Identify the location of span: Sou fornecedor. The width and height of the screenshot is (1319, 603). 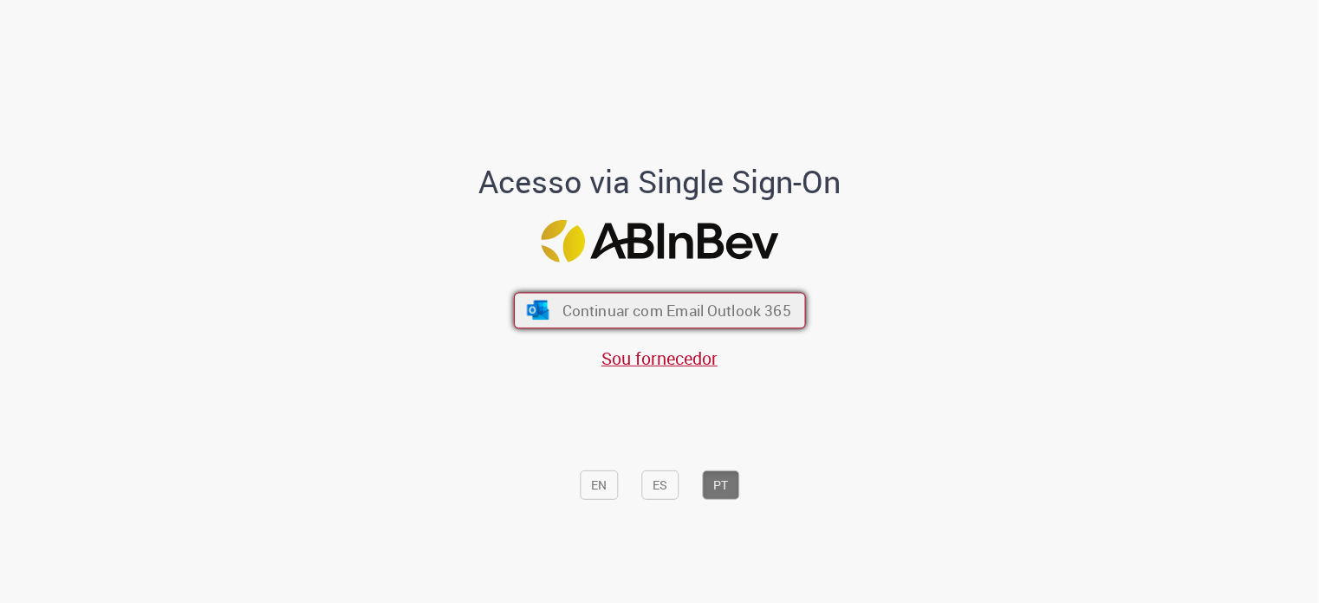
(660, 358).